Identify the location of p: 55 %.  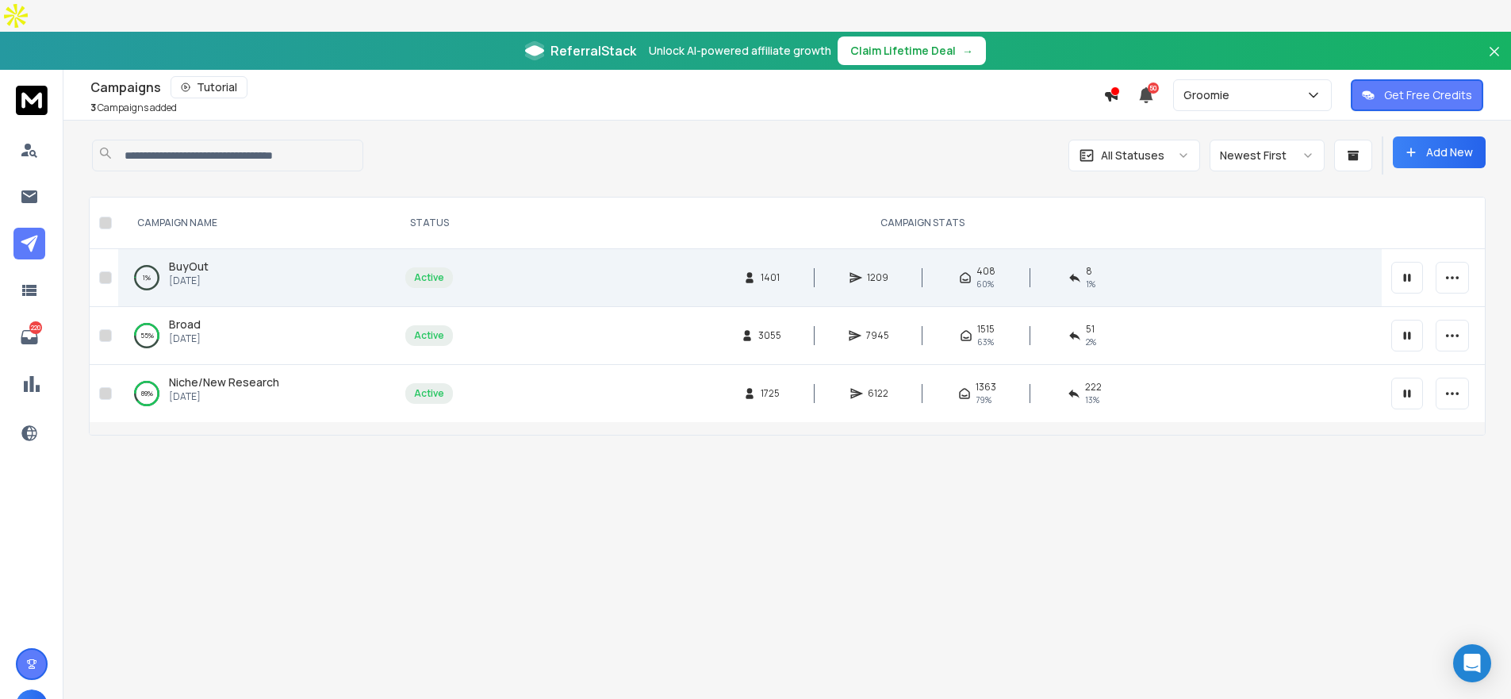
(147, 336).